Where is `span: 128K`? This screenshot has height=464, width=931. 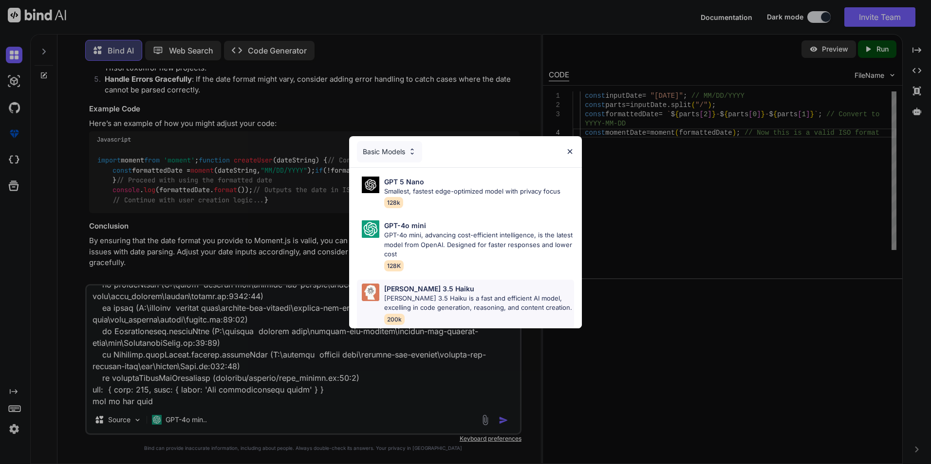 span: 128K is located at coordinates (394, 266).